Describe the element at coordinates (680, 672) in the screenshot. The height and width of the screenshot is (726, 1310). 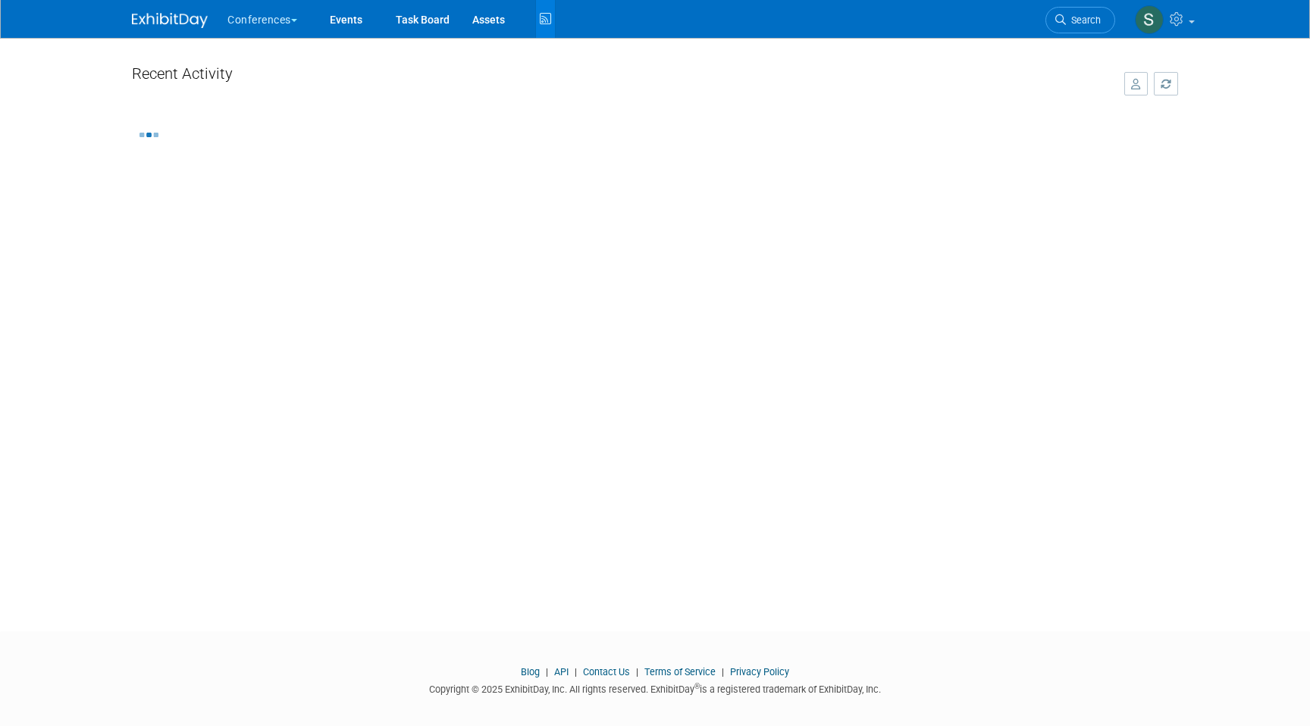
I see `a: Terms of Service` at that location.